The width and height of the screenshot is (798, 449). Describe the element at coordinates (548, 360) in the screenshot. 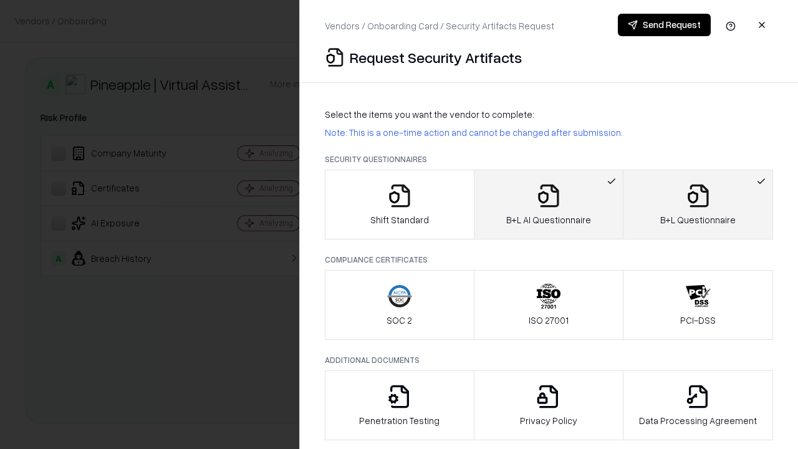

I see `p: Additional Documents` at that location.